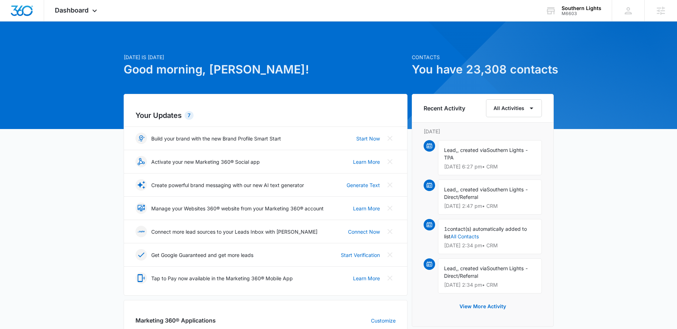 Image resolution: width=677 pixels, height=329 pixels. Describe the element at coordinates (581, 14) in the screenshot. I see `div: account id` at that location.